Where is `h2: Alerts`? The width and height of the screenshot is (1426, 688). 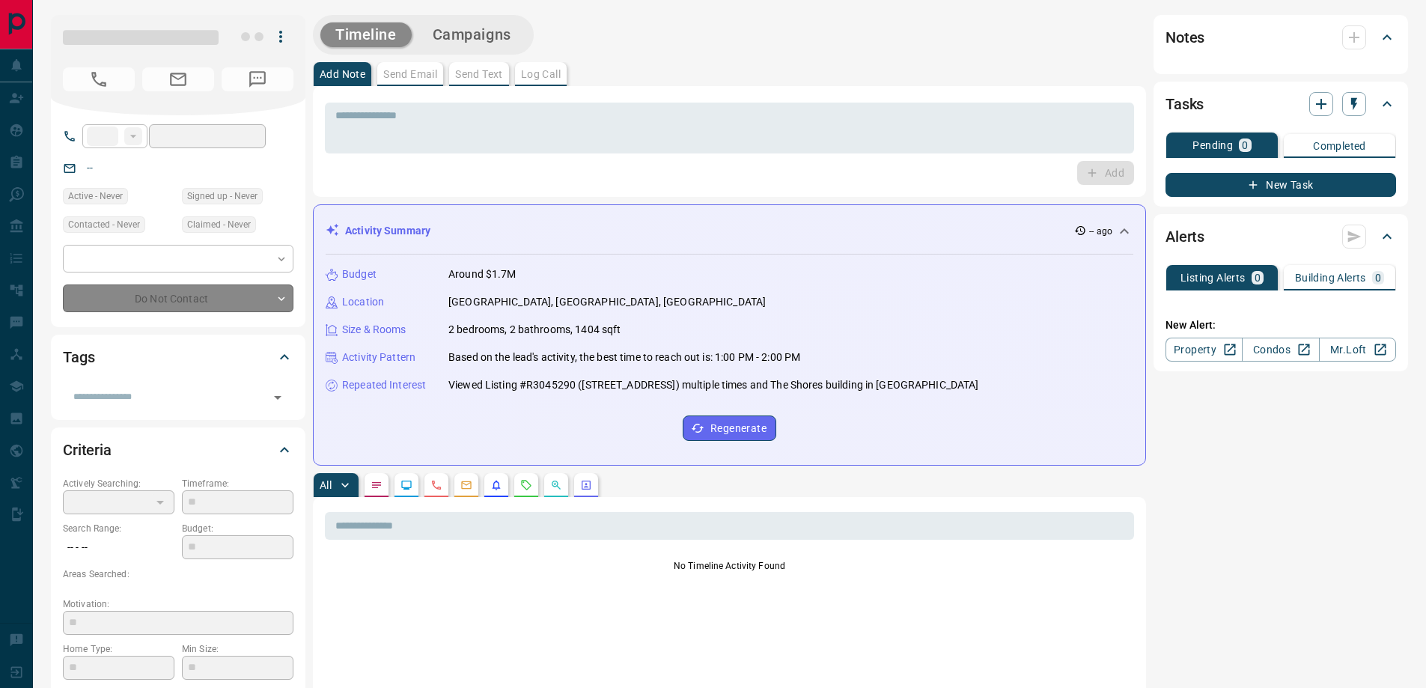 h2: Alerts is located at coordinates (1185, 237).